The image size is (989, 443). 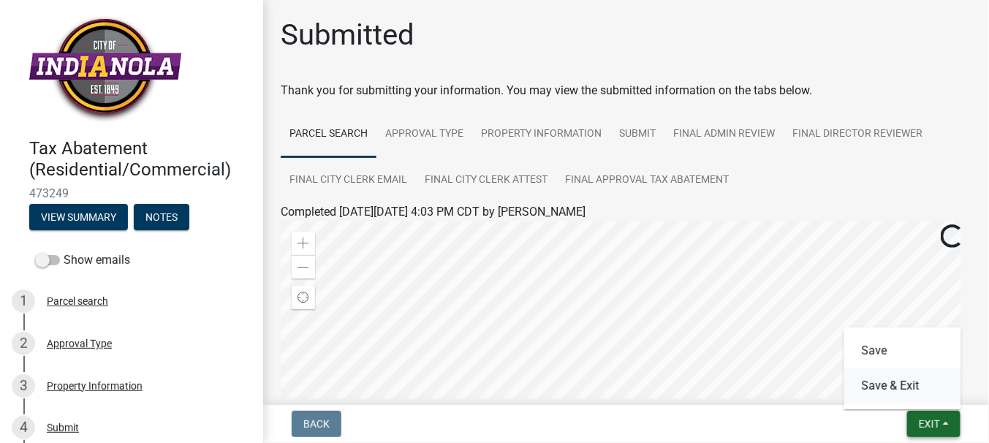 I want to click on div: Submit, so click(x=63, y=428).